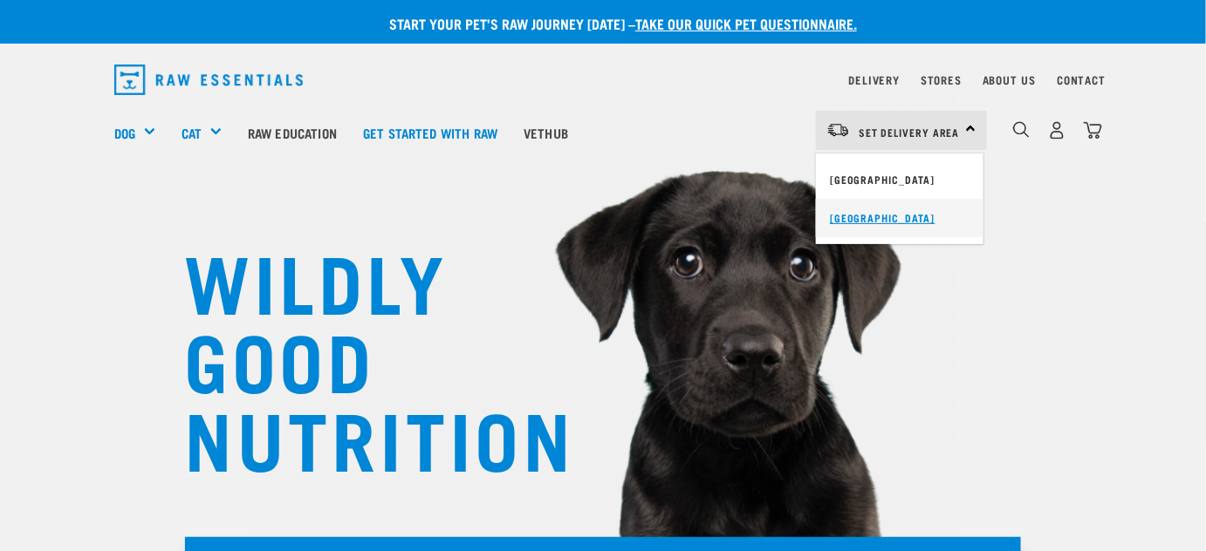 This screenshot has width=1206, height=551. What do you see at coordinates (125, 133) in the screenshot?
I see `a: Dog` at bounding box center [125, 133].